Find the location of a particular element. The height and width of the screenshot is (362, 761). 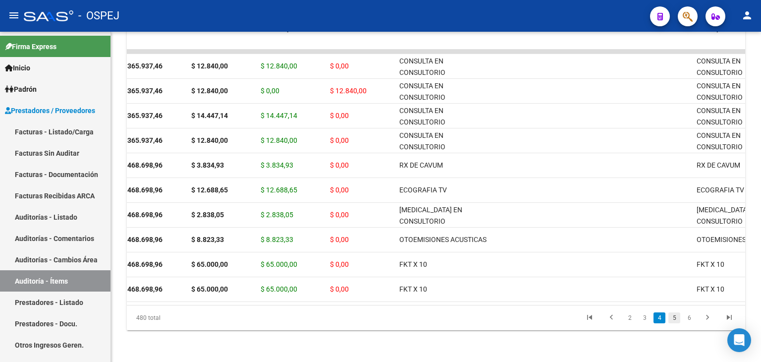

span: $ 14.447,14 is located at coordinates (279, 115).